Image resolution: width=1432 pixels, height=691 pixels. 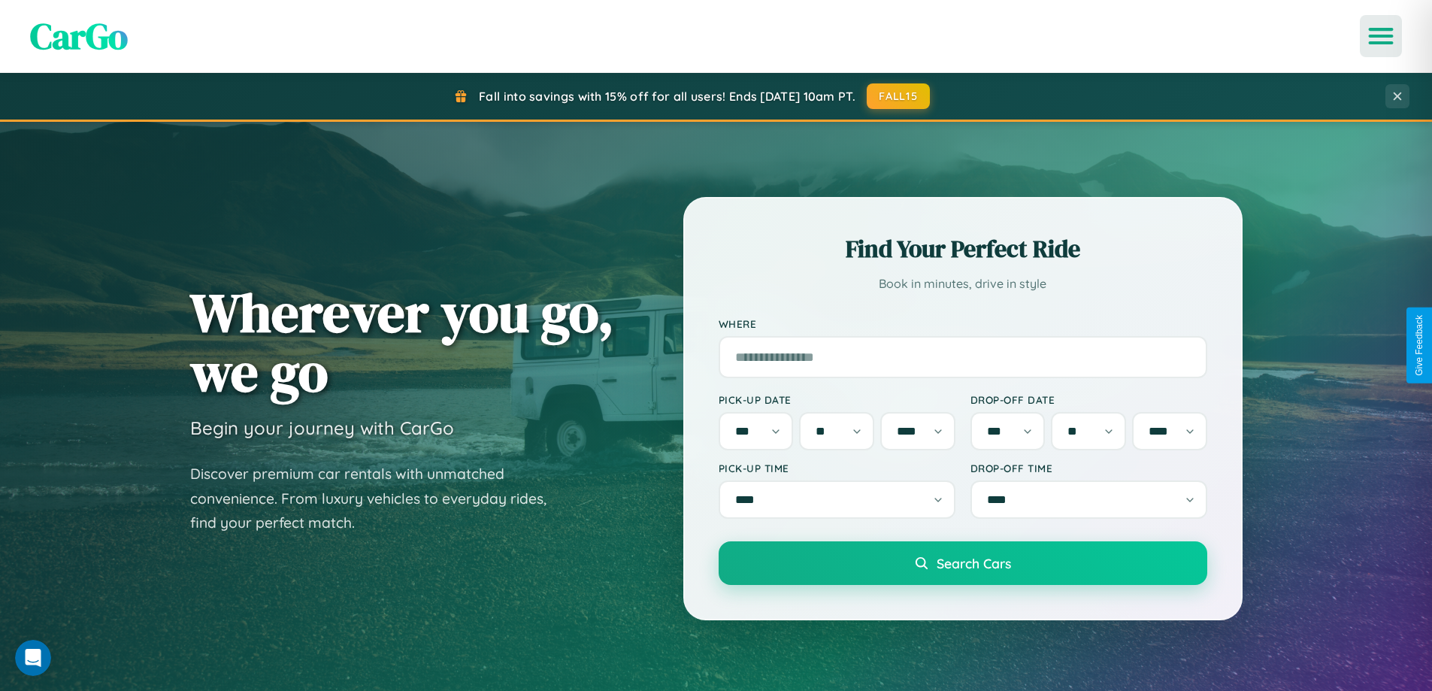 I want to click on button: FALL15, so click(x=899, y=96).